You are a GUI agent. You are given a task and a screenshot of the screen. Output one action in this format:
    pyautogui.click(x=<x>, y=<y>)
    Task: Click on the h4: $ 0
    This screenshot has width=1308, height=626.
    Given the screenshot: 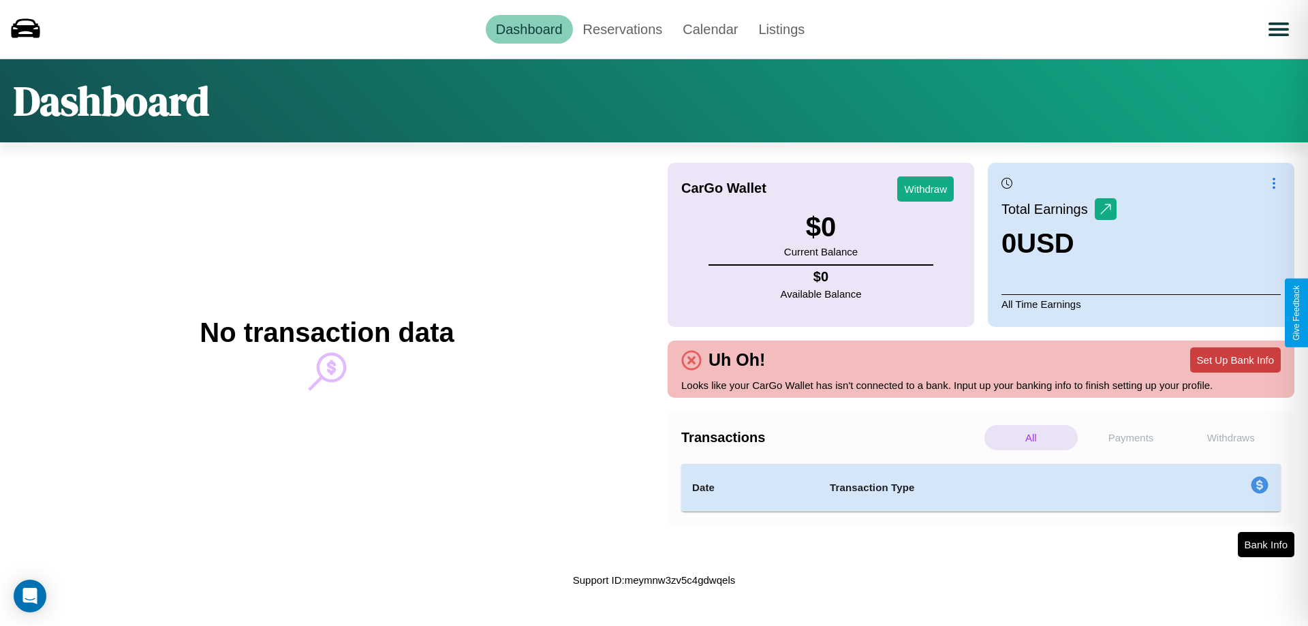 What is the action you would take?
    pyautogui.click(x=821, y=277)
    